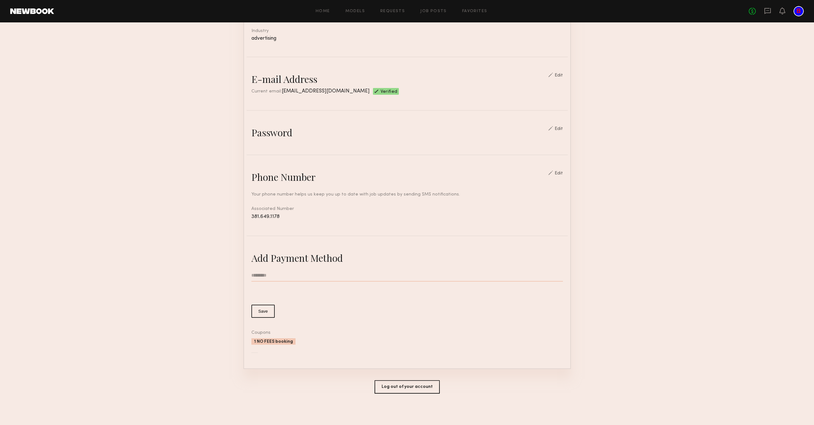  I want to click on div: Add Payment Method, so click(407, 258).